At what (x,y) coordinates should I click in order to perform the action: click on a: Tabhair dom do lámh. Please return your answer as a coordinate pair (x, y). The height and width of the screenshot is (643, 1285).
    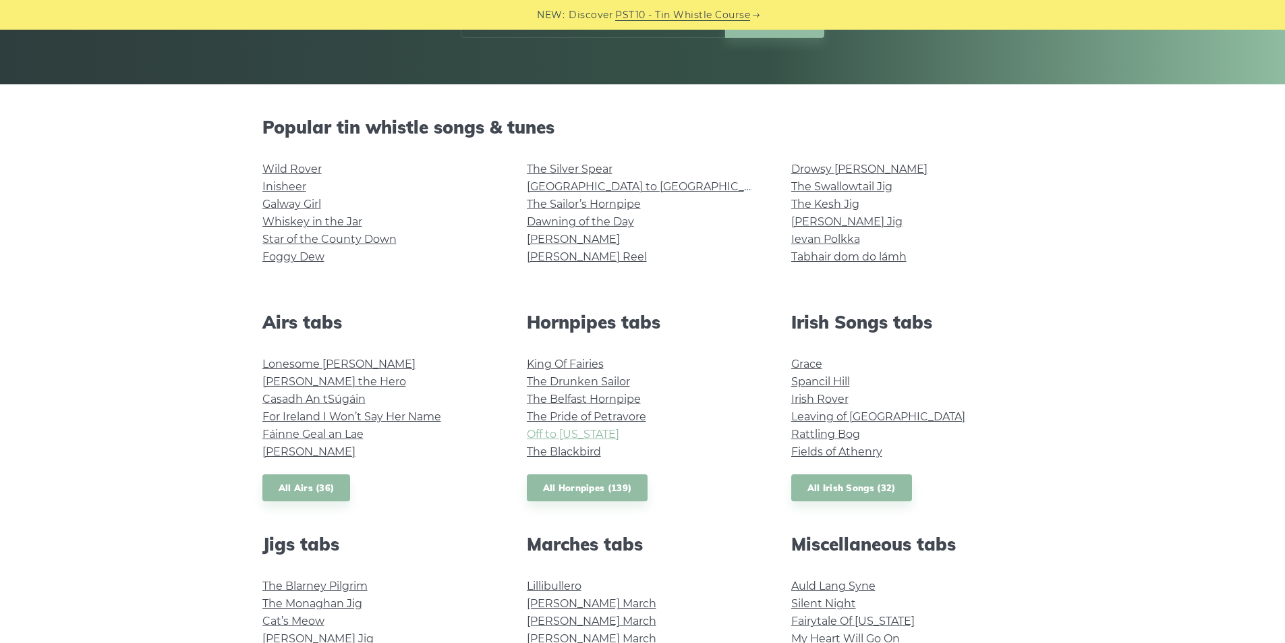
    Looking at the image, I should click on (849, 256).